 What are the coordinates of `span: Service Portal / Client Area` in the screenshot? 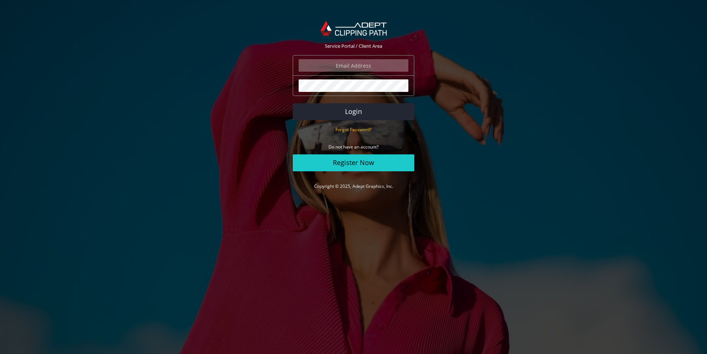 It's located at (353, 46).